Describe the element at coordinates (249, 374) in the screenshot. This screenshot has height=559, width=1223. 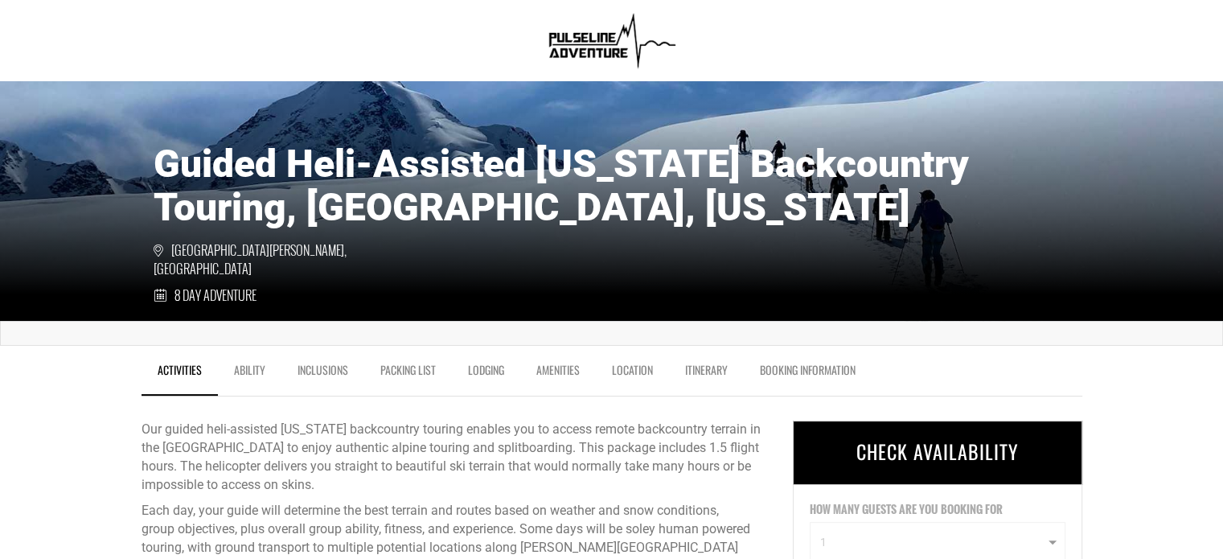
I see `a: Ability` at that location.